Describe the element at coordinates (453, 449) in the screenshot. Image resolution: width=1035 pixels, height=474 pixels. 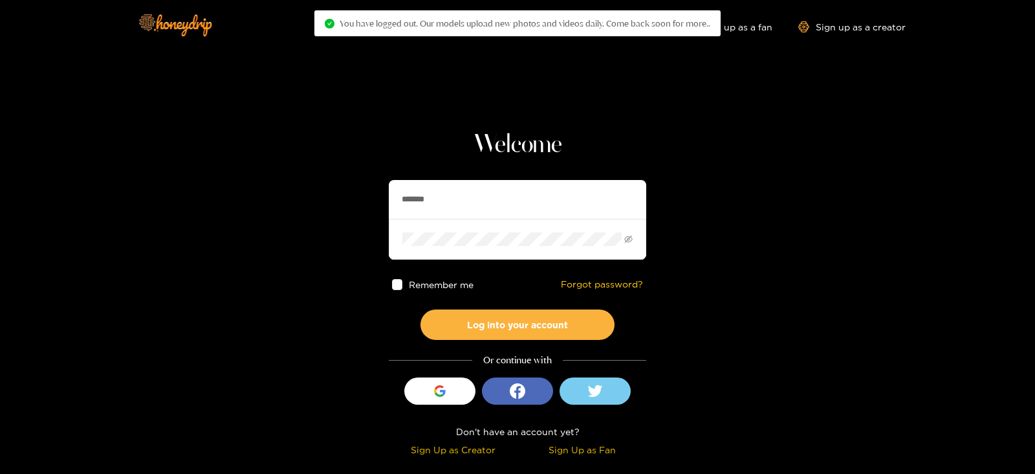
I see `div: Sign Up as Creator` at that location.